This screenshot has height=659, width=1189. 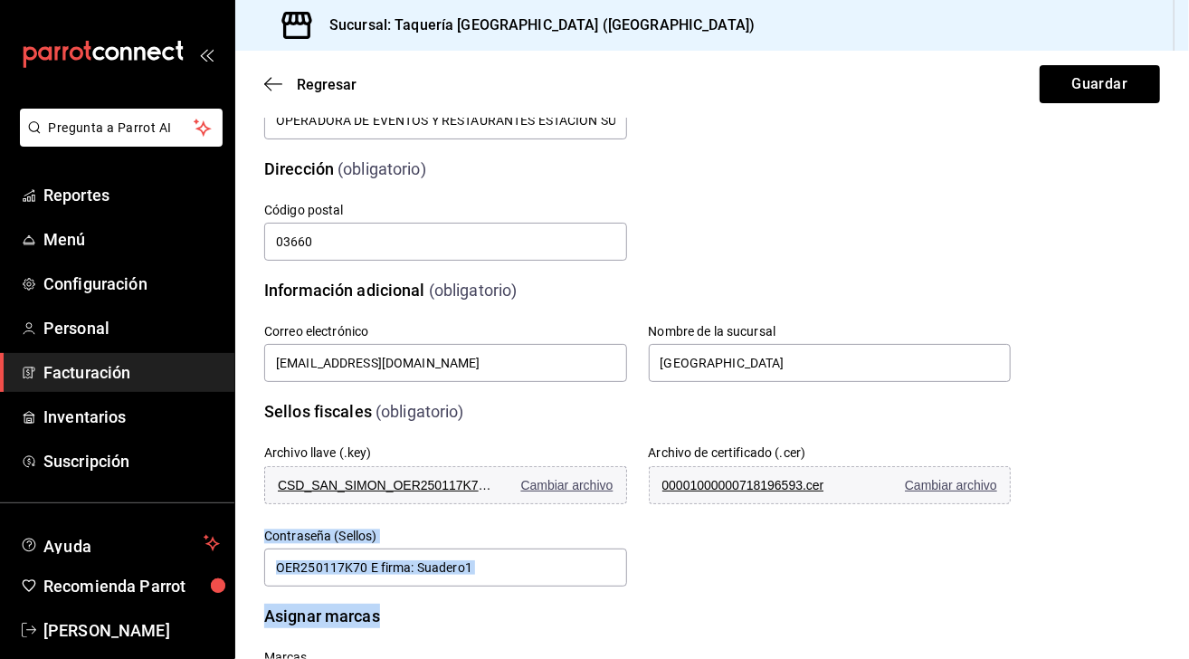 I want to click on label: Correo electrónico, so click(x=445, y=332).